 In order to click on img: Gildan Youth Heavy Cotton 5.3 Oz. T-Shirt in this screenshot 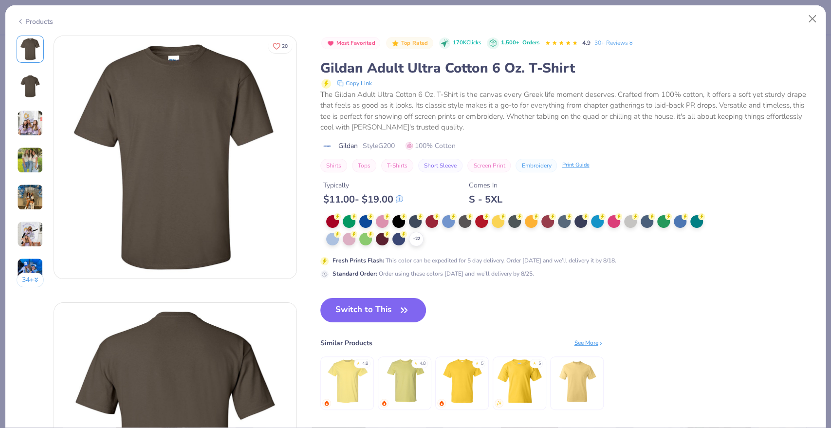, I will do `click(519, 381)`.